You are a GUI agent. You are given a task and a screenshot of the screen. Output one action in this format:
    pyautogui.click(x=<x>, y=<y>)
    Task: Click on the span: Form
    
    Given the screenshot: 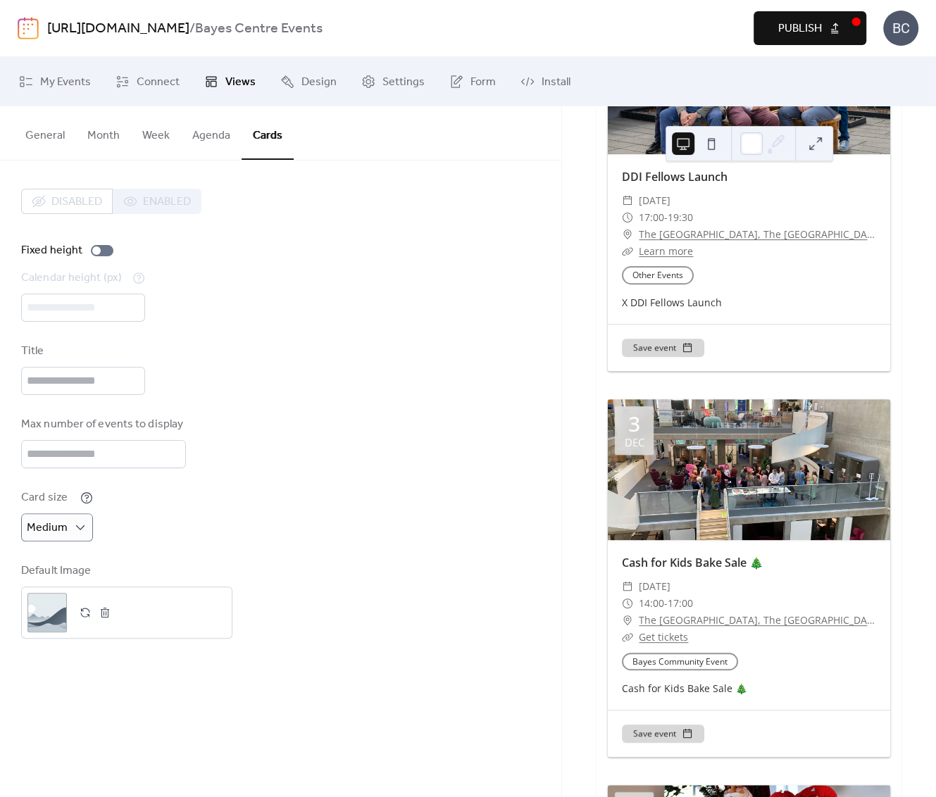 What is the action you would take?
    pyautogui.click(x=483, y=82)
    